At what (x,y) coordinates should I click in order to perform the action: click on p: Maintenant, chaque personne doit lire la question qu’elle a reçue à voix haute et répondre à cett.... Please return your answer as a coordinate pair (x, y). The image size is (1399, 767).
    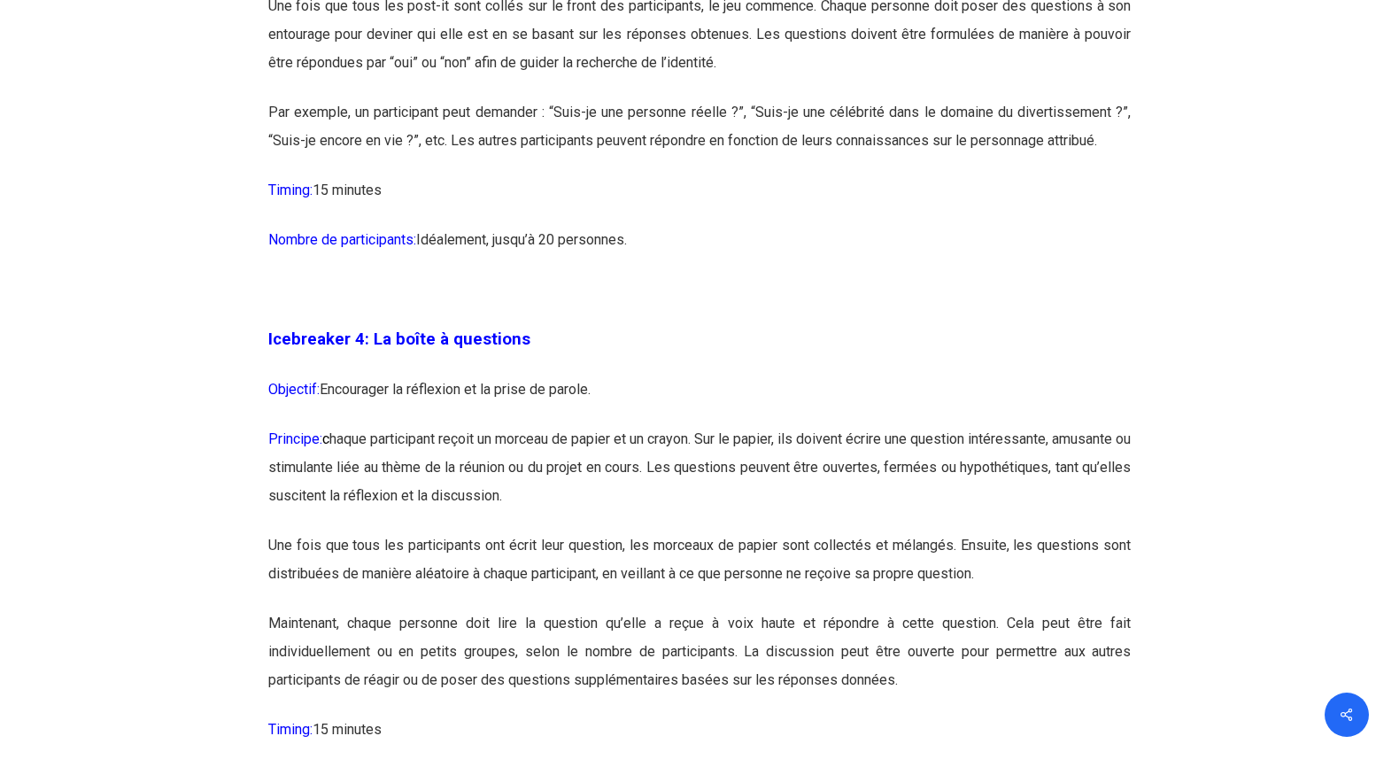
    Looking at the image, I should click on (700, 662).